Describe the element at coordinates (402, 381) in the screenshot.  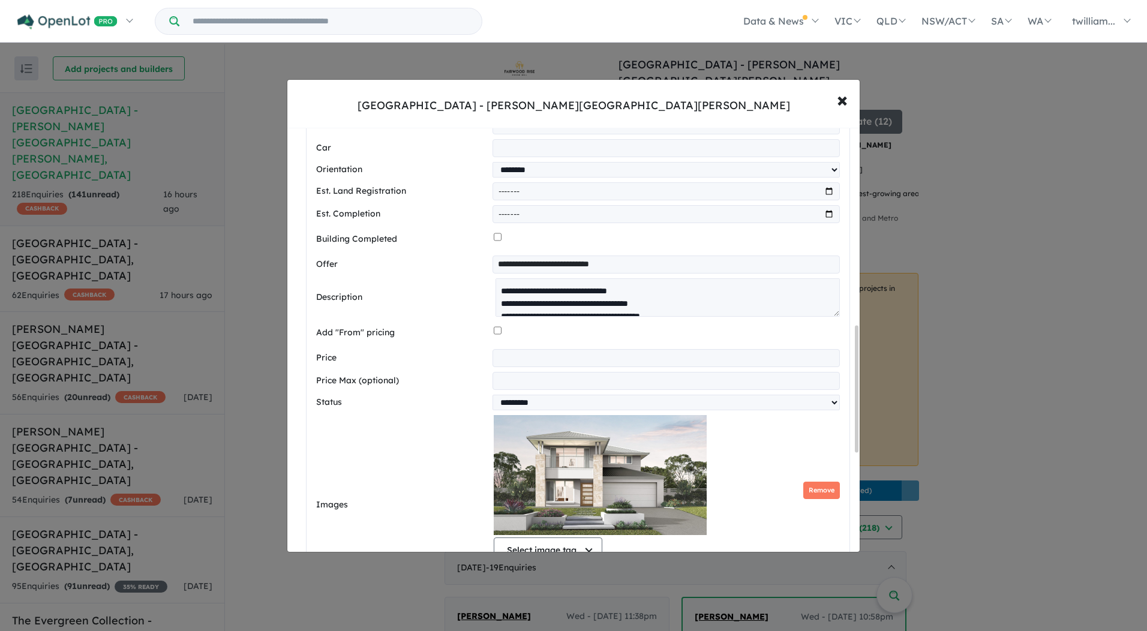
I see `label: Price Max (optional)` at that location.